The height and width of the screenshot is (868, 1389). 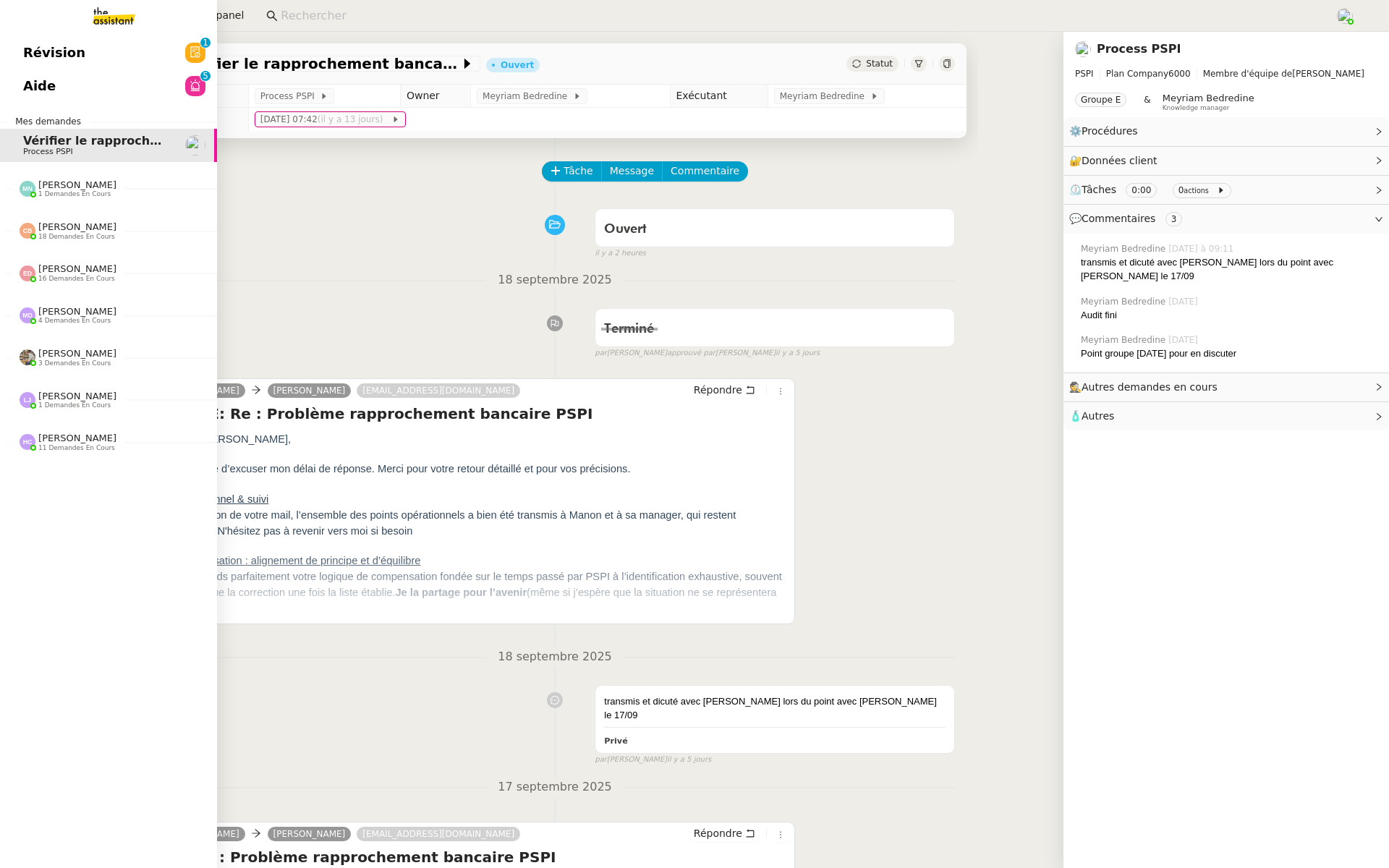 What do you see at coordinates (1136, 73) in the screenshot?
I see `span: Plan Company` at bounding box center [1136, 73].